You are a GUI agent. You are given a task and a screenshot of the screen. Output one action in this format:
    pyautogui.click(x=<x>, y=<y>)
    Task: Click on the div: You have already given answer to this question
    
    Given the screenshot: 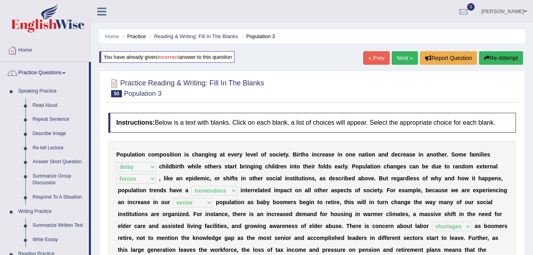 What is the action you would take?
    pyautogui.click(x=167, y=57)
    